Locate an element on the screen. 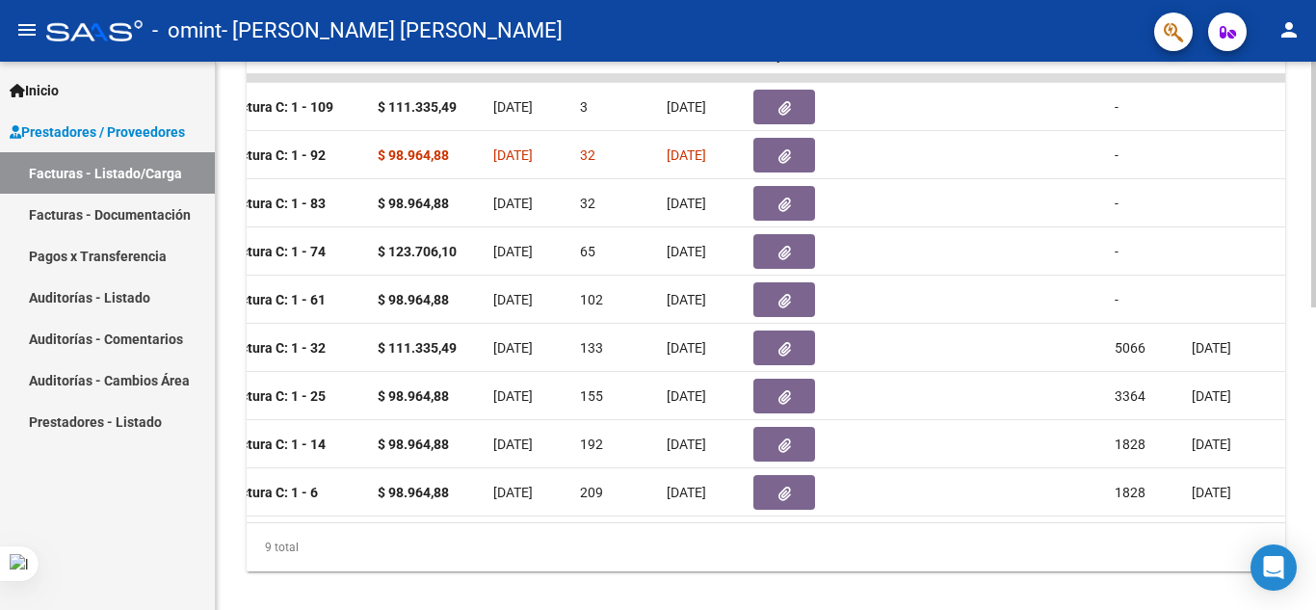 Image resolution: width=1316 pixels, height=610 pixels. strong: Factura C: 1 - 6 is located at coordinates (272, 492).